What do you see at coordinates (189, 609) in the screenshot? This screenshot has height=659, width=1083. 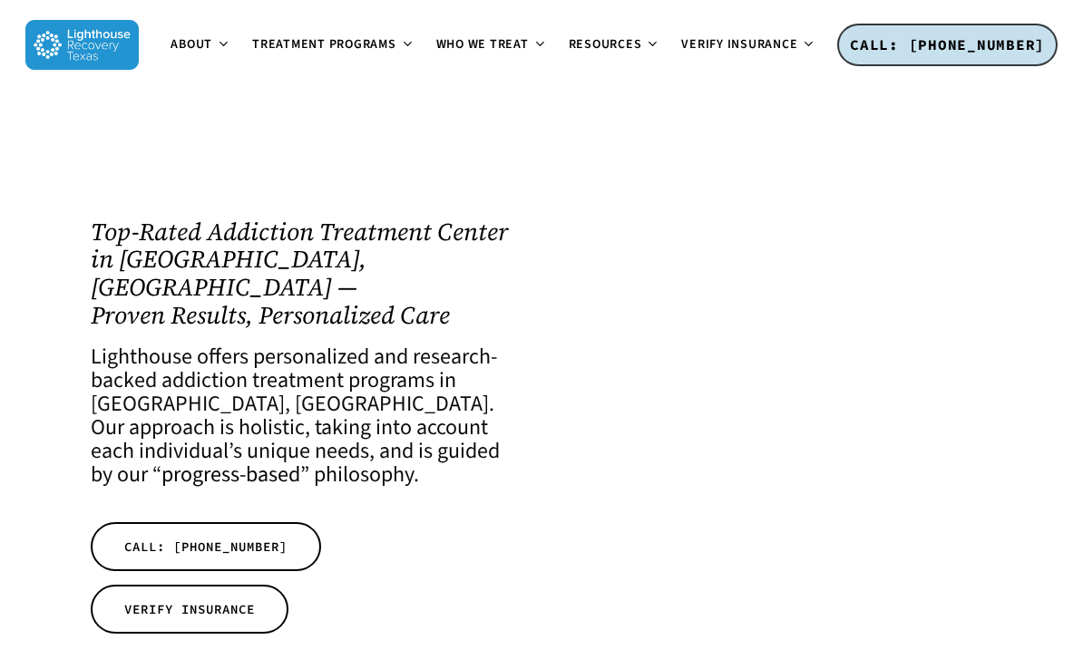 I see `span: VERIFY INSURANCE` at bounding box center [189, 609].